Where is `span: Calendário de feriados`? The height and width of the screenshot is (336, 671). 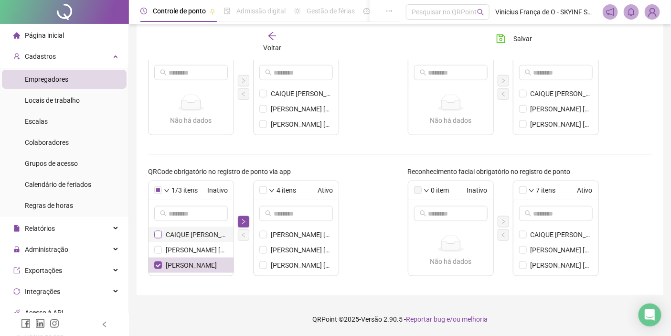 span: Calendário de feriados is located at coordinates (58, 184).